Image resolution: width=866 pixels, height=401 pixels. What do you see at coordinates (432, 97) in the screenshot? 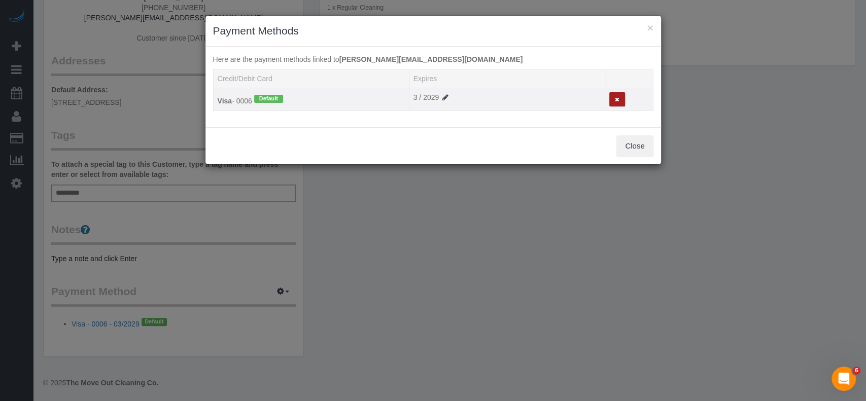
I see `span: 3 / 2029` at bounding box center [432, 97].